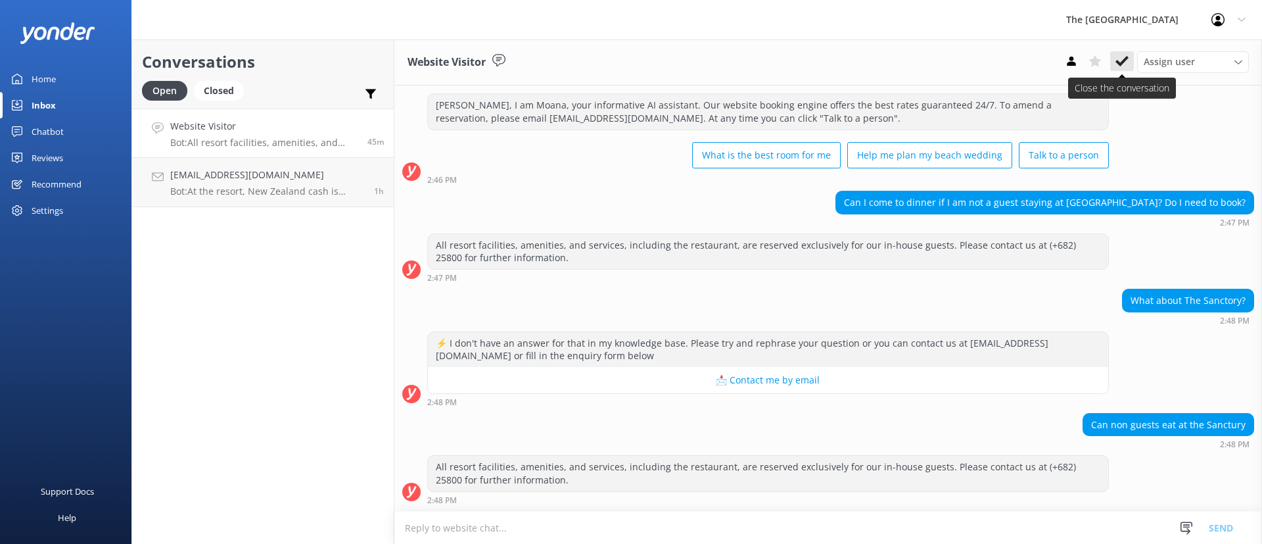  I want to click on div: Aug 24 2025 02:46pm (UTC -10:00) Pacific/Honolulu, so click(768, 179).